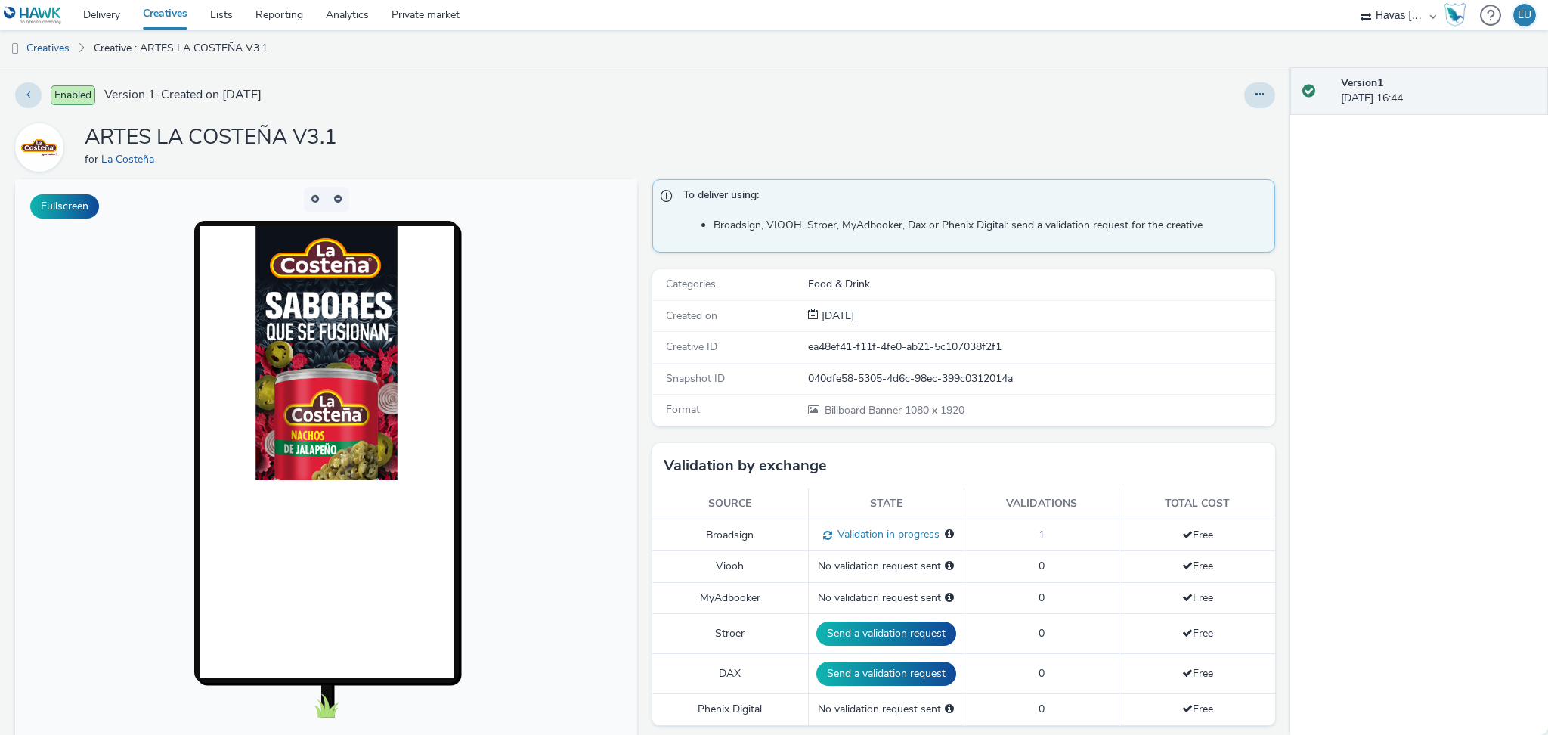  What do you see at coordinates (730, 535) in the screenshot?
I see `td: Broadsign` at bounding box center [730, 535].